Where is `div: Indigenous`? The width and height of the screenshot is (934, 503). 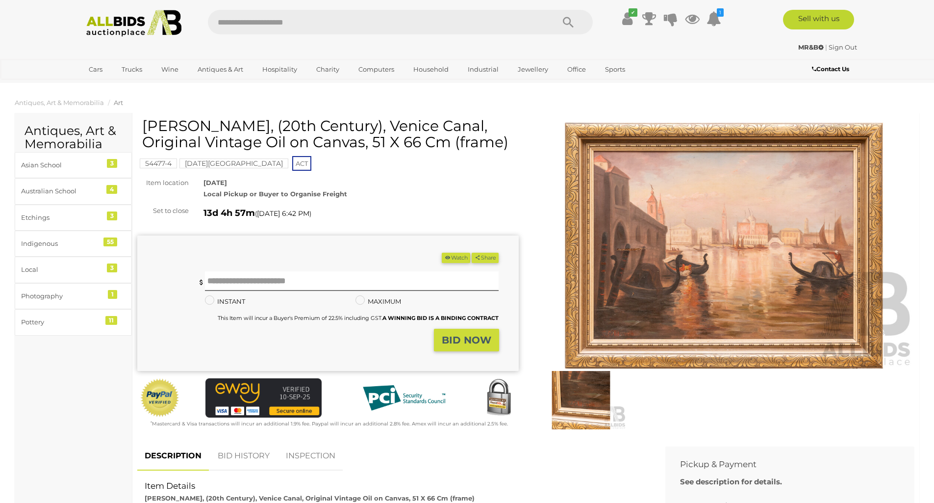
div: Indigenous is located at coordinates (61, 243).